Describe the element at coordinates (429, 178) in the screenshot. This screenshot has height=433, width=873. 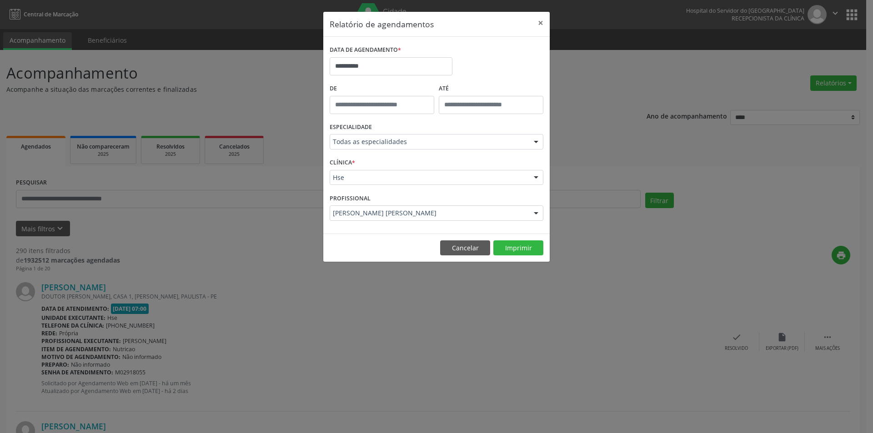
I see `span: Hse` at that location.